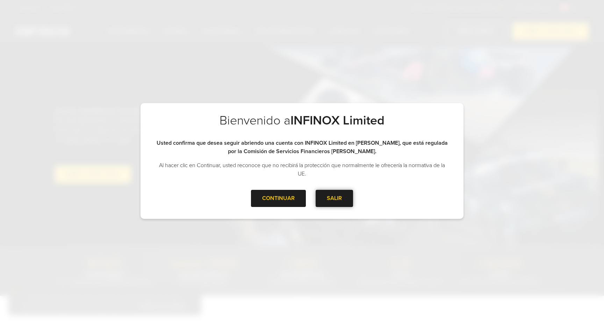 Image resolution: width=604 pixels, height=322 pixels. Describe the element at coordinates (302, 170) in the screenshot. I see `p: Al hacer clic en Continuar, usted reconoce que no recibirá la protección que normalmente le ofrec...` at that location.